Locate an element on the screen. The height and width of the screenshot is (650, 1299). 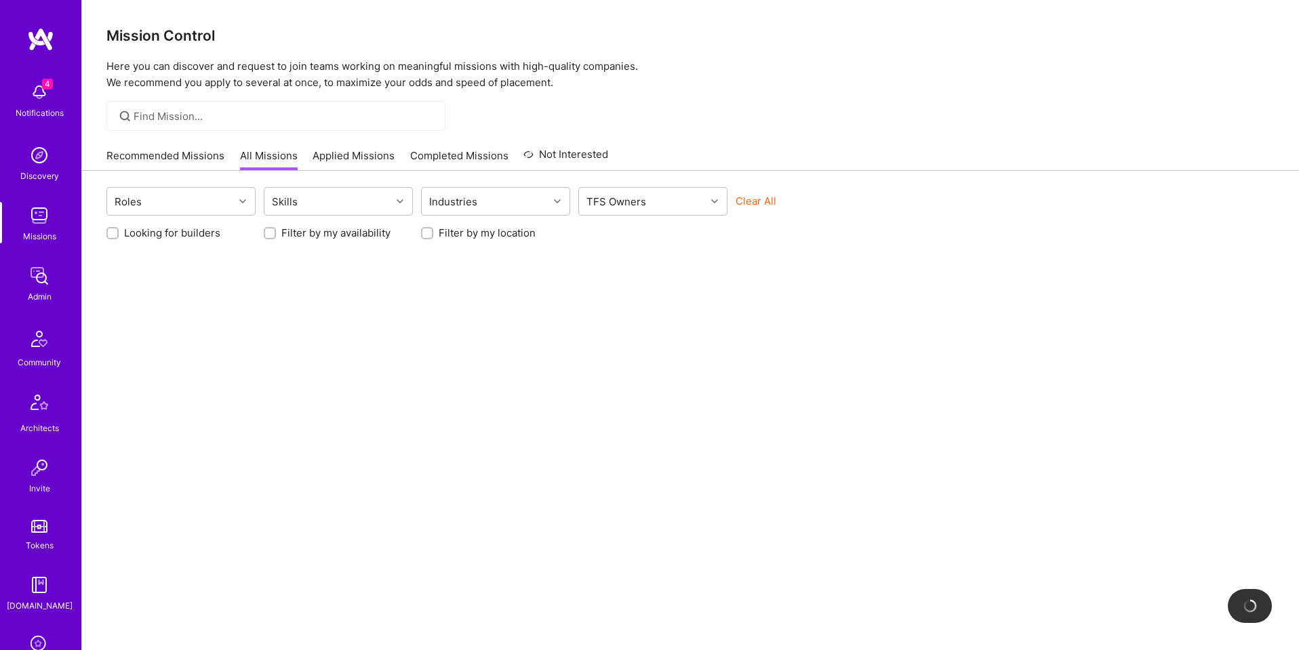
img: Invite is located at coordinates (39, 468).